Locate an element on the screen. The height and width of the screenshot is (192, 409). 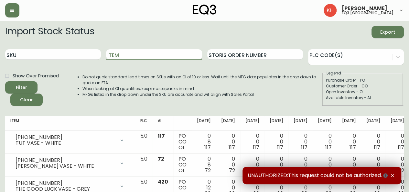
th: Item is located at coordinates (70, 123).